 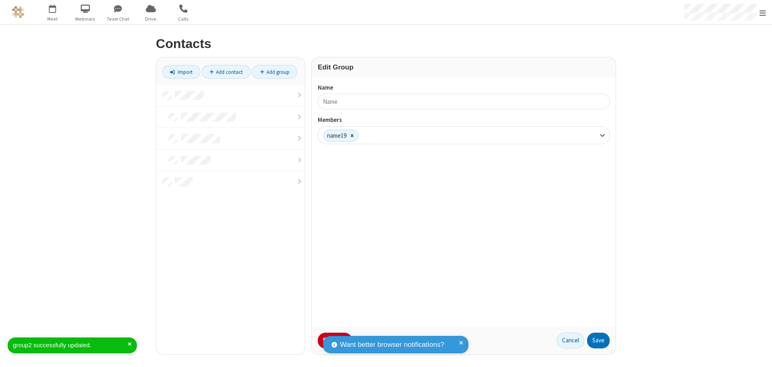 I want to click on span: Team Chat, so click(x=118, y=19).